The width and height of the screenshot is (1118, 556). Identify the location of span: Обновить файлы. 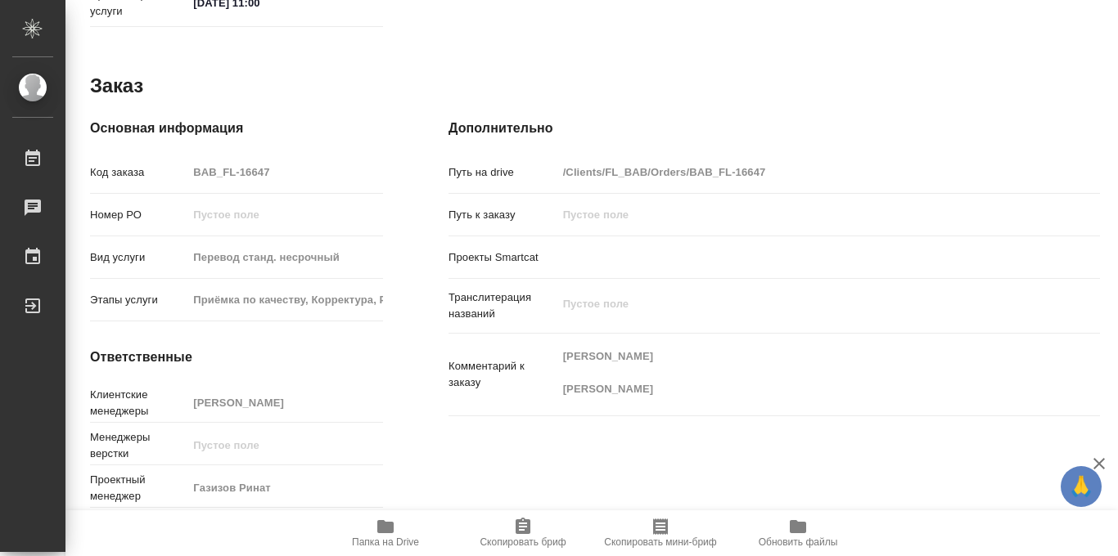
(798, 543).